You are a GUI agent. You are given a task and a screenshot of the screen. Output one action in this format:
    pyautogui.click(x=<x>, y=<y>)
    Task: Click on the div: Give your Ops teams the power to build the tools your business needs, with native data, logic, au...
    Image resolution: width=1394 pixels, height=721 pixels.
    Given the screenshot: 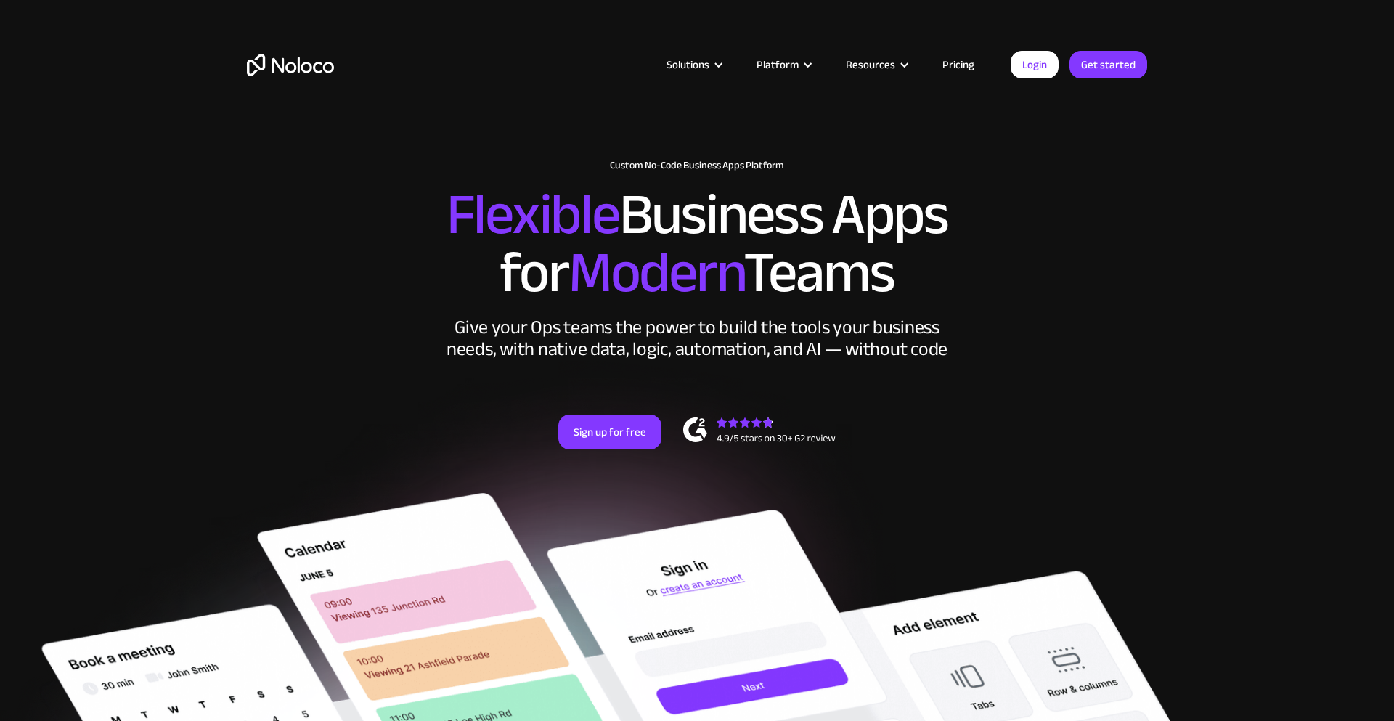 What is the action you would take?
    pyautogui.click(x=697, y=338)
    